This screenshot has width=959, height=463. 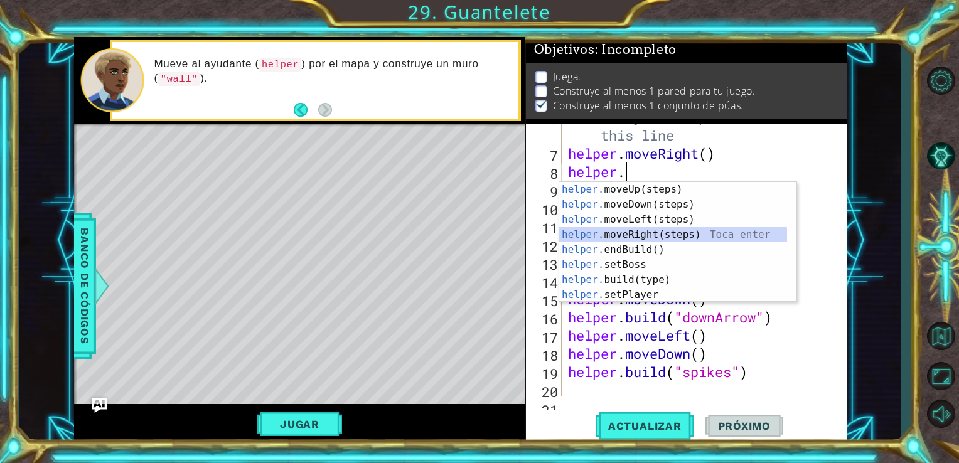 I want to click on div: 10, so click(x=545, y=210).